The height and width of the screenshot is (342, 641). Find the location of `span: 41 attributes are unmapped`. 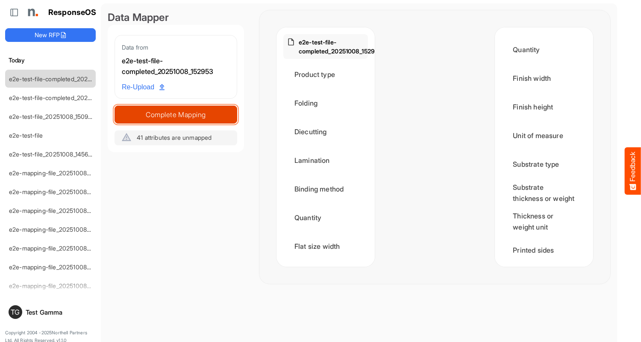

span: 41 attributes are unmapped is located at coordinates (174, 137).